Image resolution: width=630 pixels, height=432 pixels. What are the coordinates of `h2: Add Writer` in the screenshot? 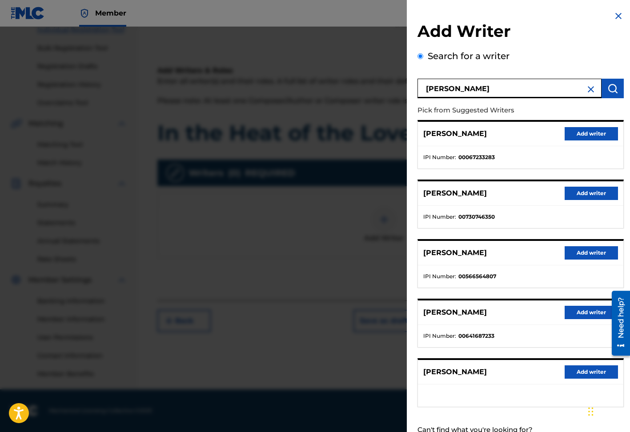 It's located at (521, 32).